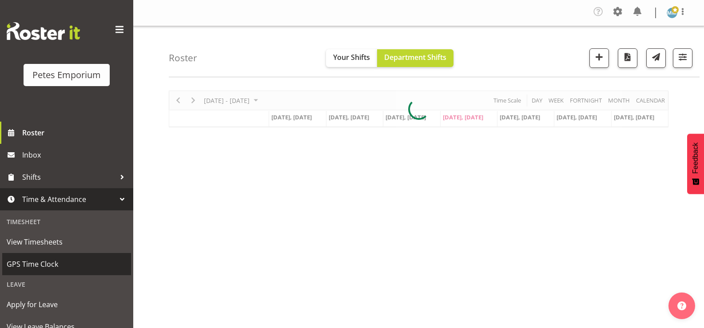  Describe the element at coordinates (695, 164) in the screenshot. I see `button: Feedback - Show survey` at that location.